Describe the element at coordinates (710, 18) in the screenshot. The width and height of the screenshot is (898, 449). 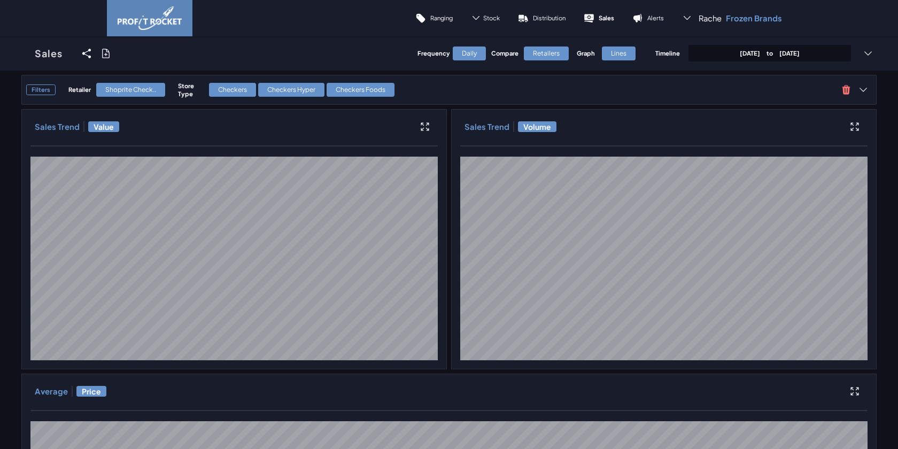
I see `span: Rache` at that location.